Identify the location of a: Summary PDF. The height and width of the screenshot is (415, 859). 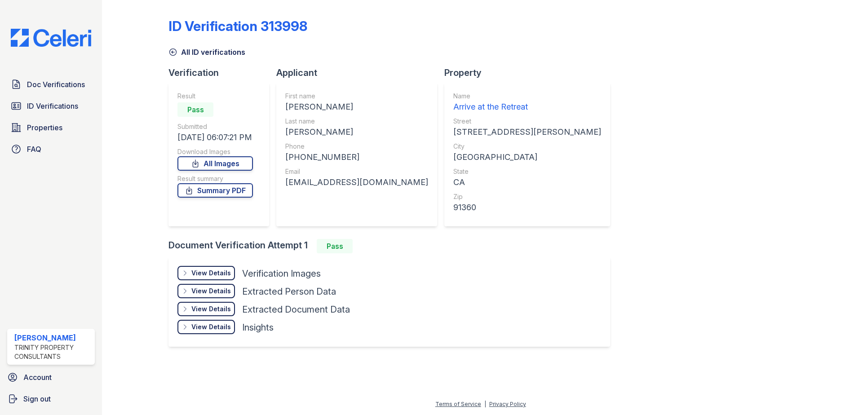
(215, 191).